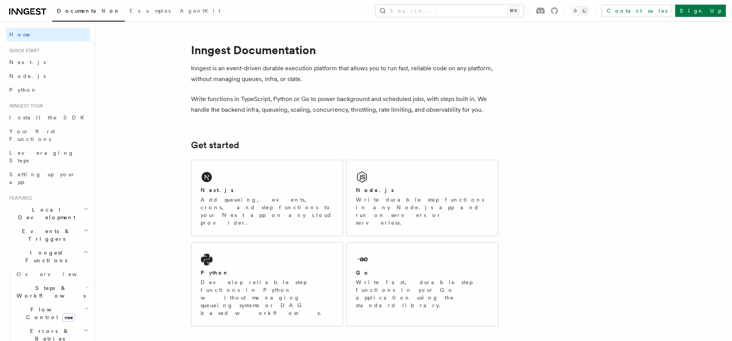 This screenshot has width=732, height=341. What do you see at coordinates (363, 273) in the screenshot?
I see `h2: Go` at bounding box center [363, 273].